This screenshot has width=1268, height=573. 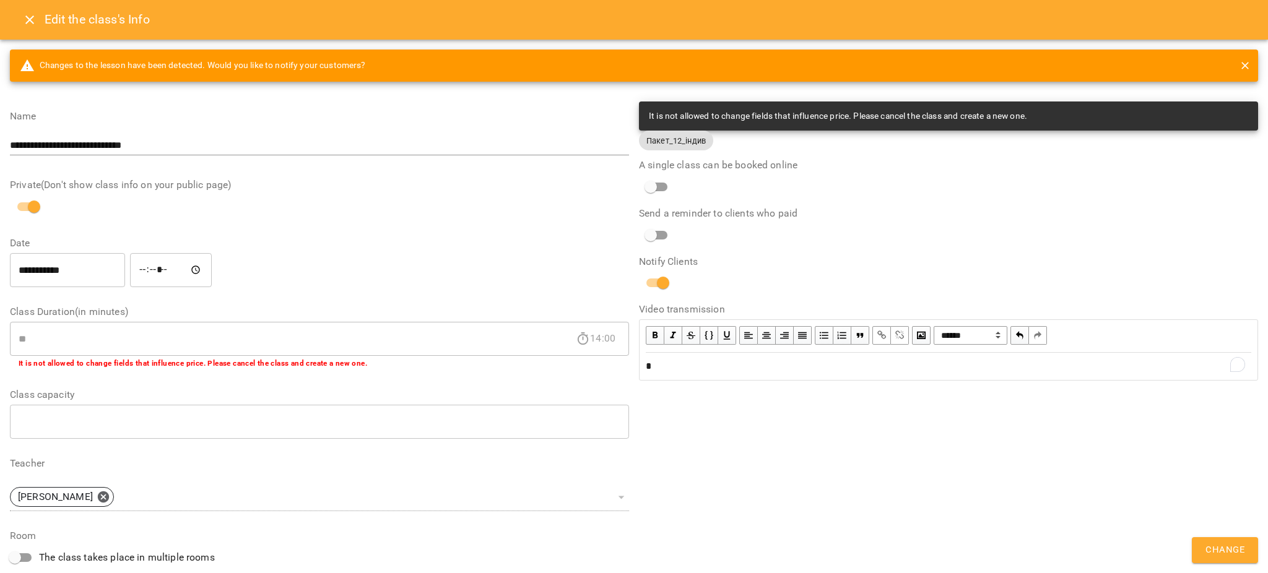 What do you see at coordinates (824, 336) in the screenshot?
I see `button: UL` at bounding box center [824, 336].